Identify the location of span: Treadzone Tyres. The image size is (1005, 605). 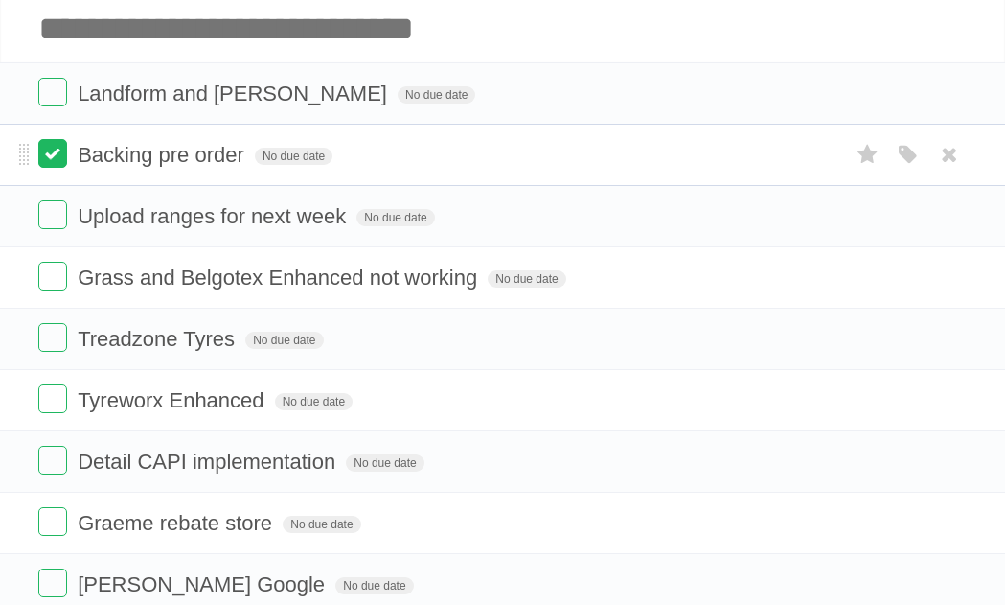
(158, 338).